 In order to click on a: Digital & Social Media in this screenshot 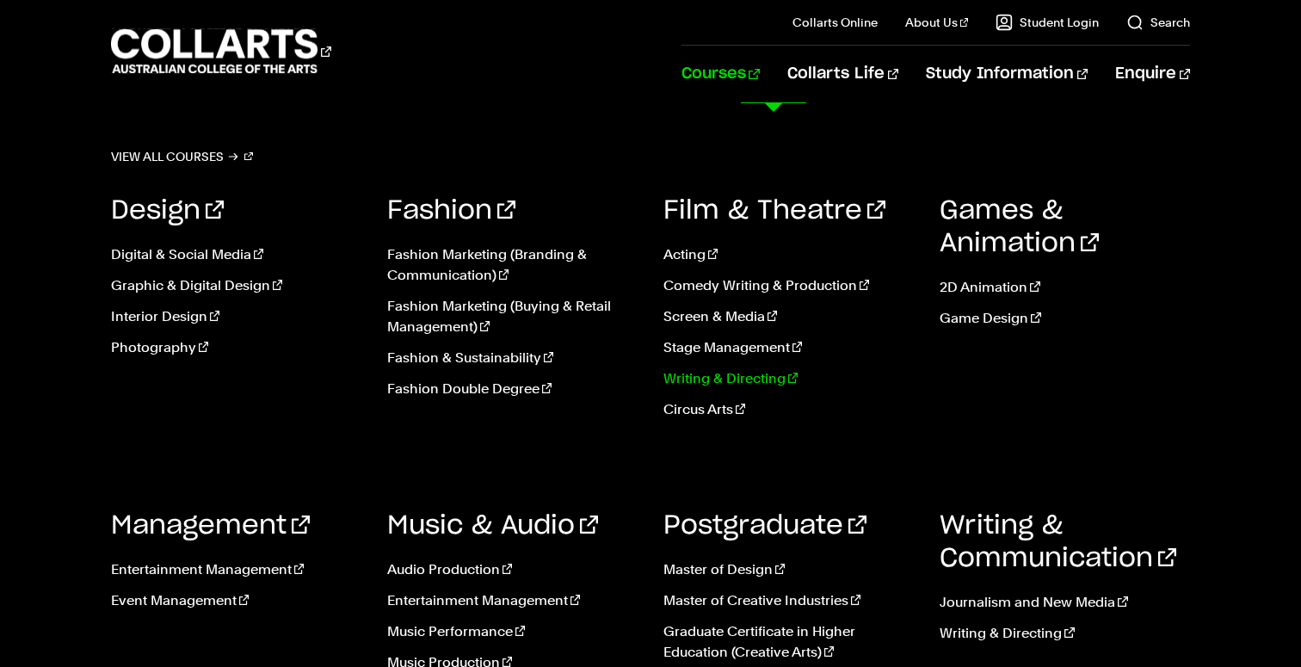, I will do `click(236, 255)`.